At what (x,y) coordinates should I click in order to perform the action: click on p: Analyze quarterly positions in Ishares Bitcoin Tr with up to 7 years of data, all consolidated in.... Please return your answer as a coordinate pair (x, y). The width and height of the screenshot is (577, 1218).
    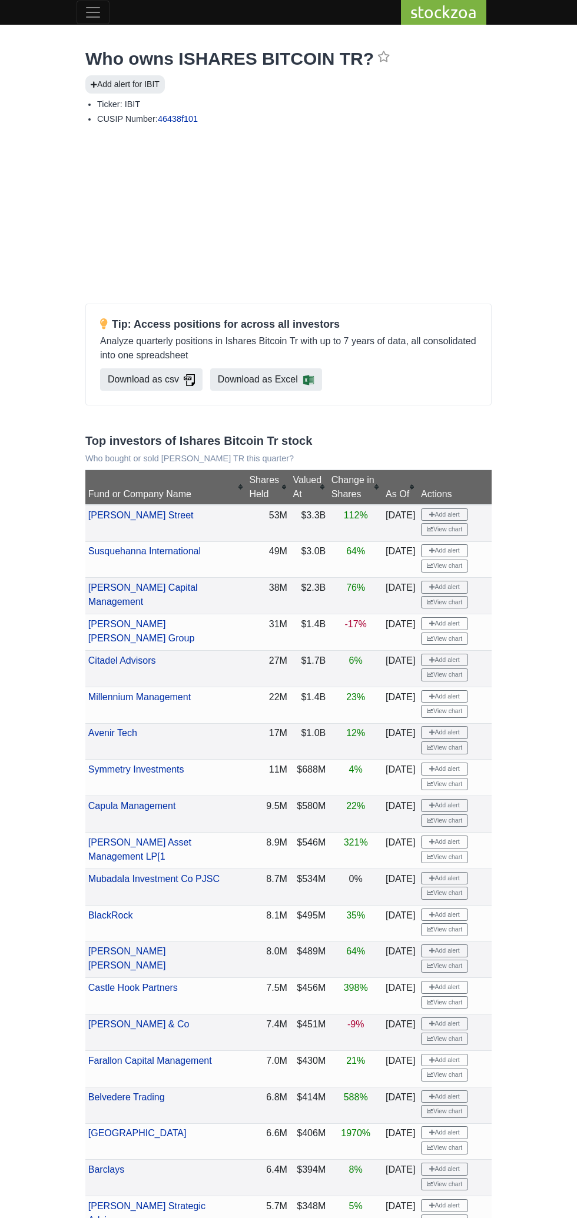
    Looking at the image, I should click on (288, 348).